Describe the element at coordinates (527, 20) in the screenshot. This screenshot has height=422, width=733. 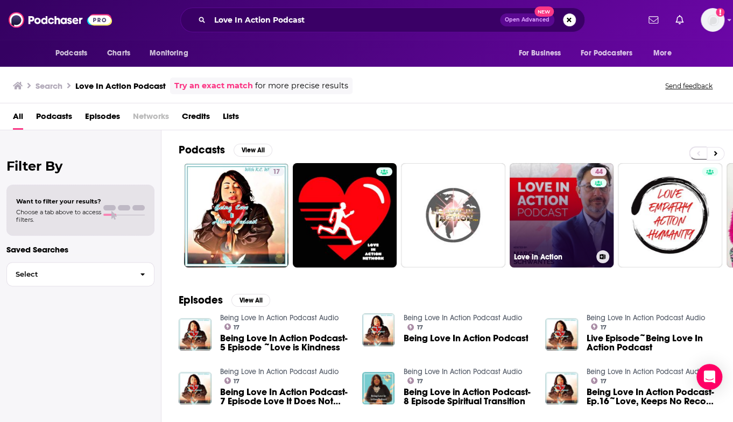
I see `button: Open AdvancedNew` at that location.